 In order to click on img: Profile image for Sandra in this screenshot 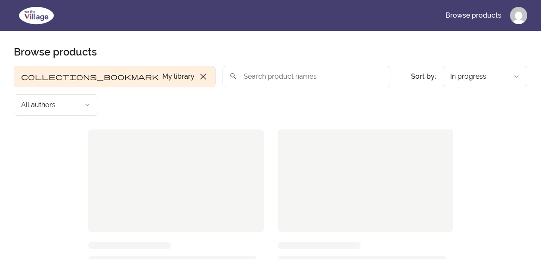, I will do `click(519, 15)`.